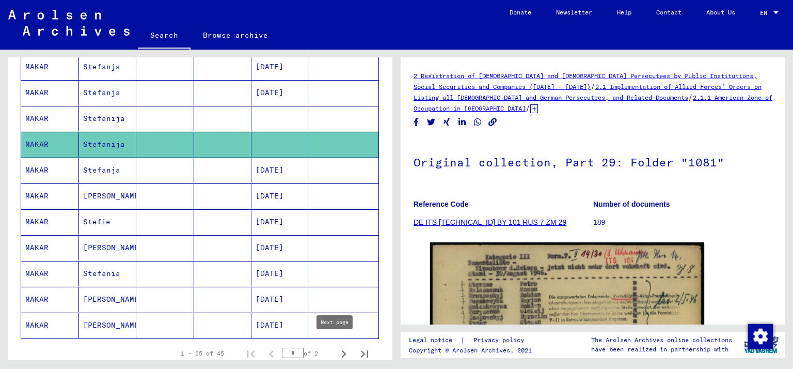 This screenshot has height=369, width=793. Describe the element at coordinates (462, 122) in the screenshot. I see `button: Share on LinkedIn` at that location.